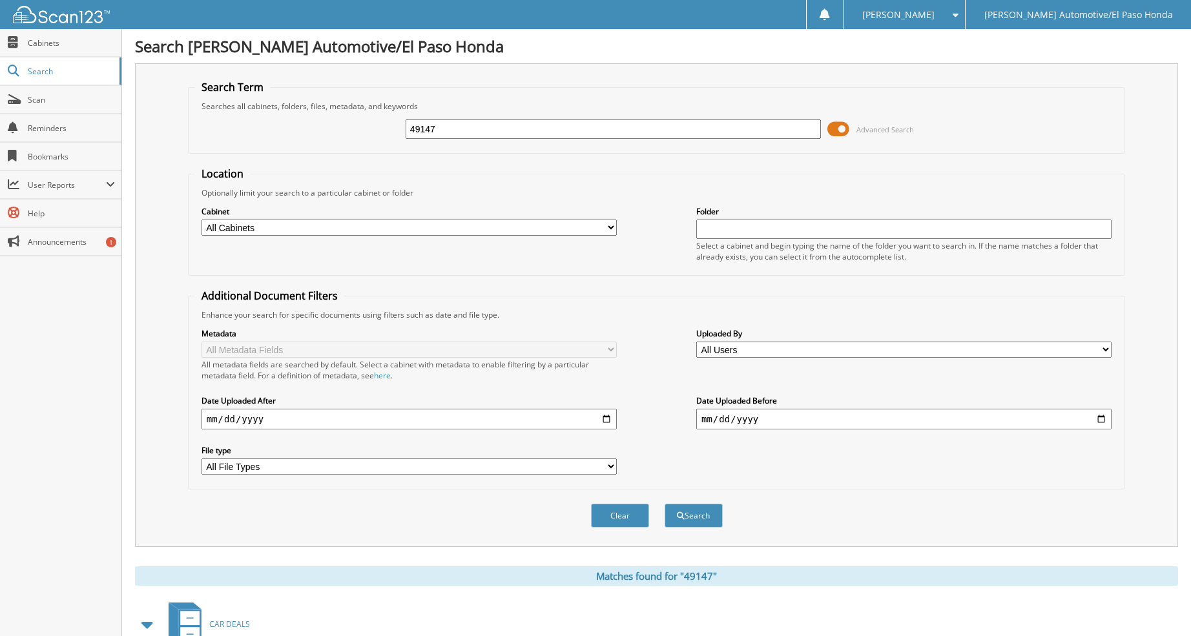  What do you see at coordinates (657, 193) in the screenshot?
I see `div: Optionally limit your search to a particular cabinet or folder` at bounding box center [657, 193].